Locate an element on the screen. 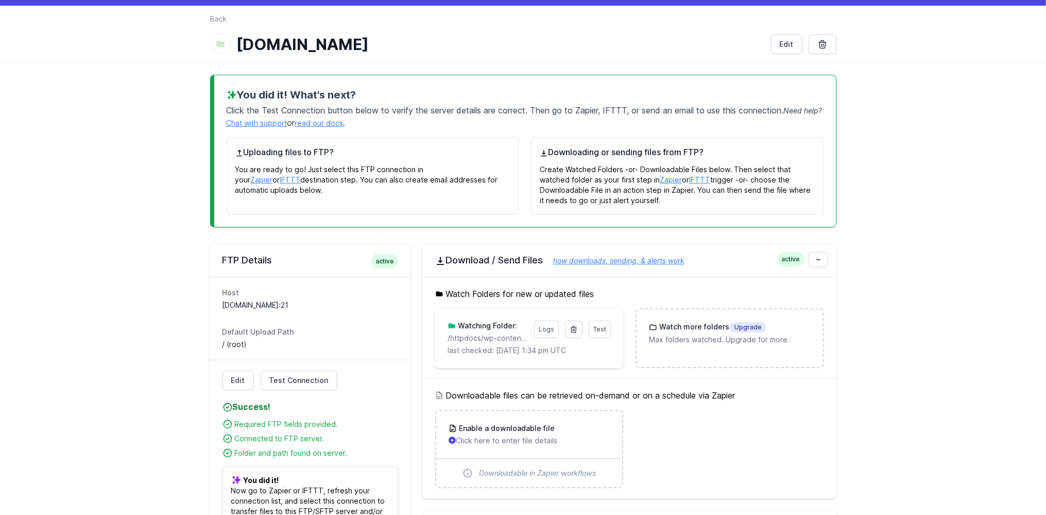 The image size is (1046, 515). dt: Default Upload Path is located at coordinates (310, 332).